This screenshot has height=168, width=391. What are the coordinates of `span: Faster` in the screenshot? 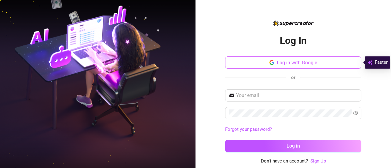 It's located at (382, 63).